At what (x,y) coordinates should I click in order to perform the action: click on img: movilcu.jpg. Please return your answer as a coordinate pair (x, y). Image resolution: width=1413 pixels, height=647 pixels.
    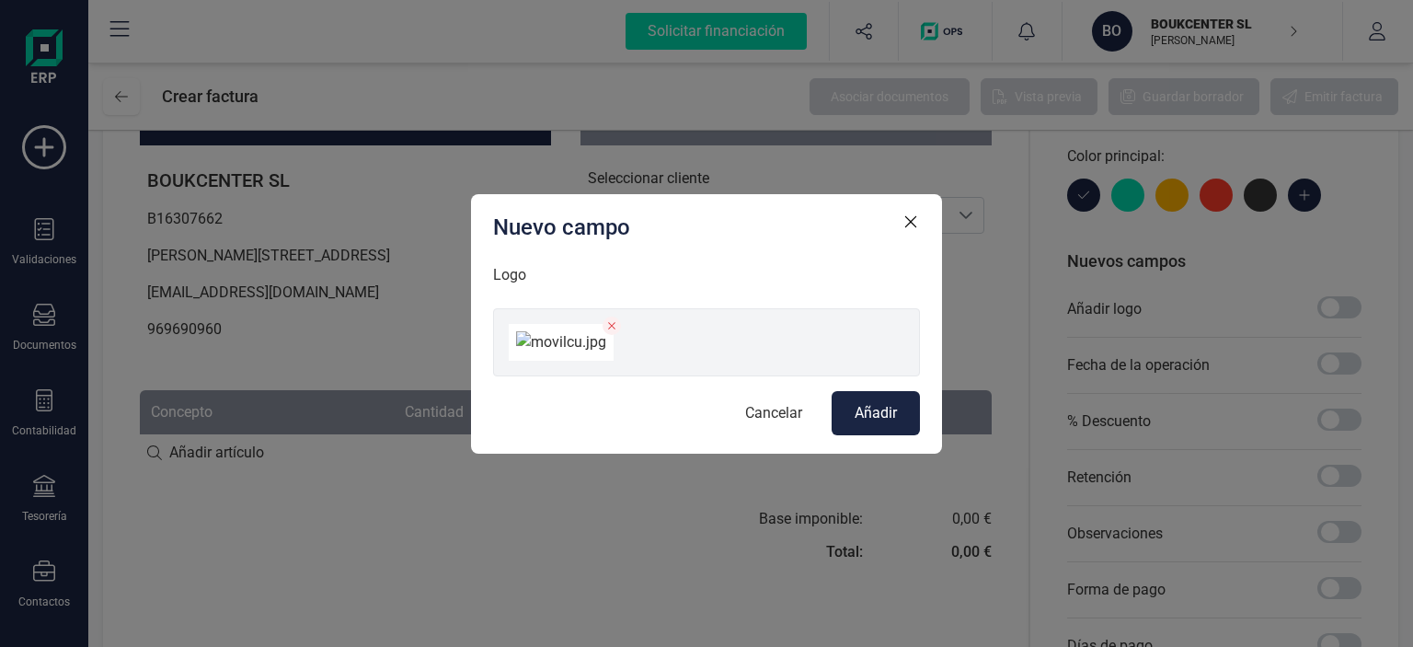
    Looking at the image, I should click on (561, 342).